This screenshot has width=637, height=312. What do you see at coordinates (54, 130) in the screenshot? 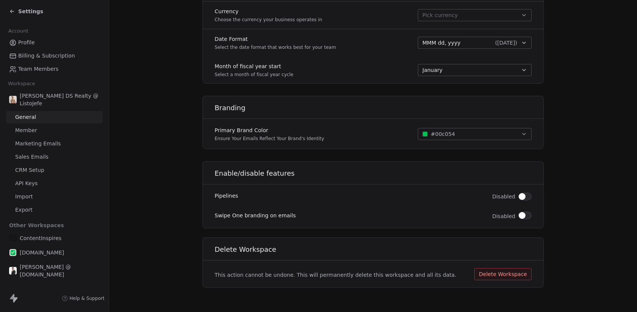
I see `a: Member` at bounding box center [54, 130].